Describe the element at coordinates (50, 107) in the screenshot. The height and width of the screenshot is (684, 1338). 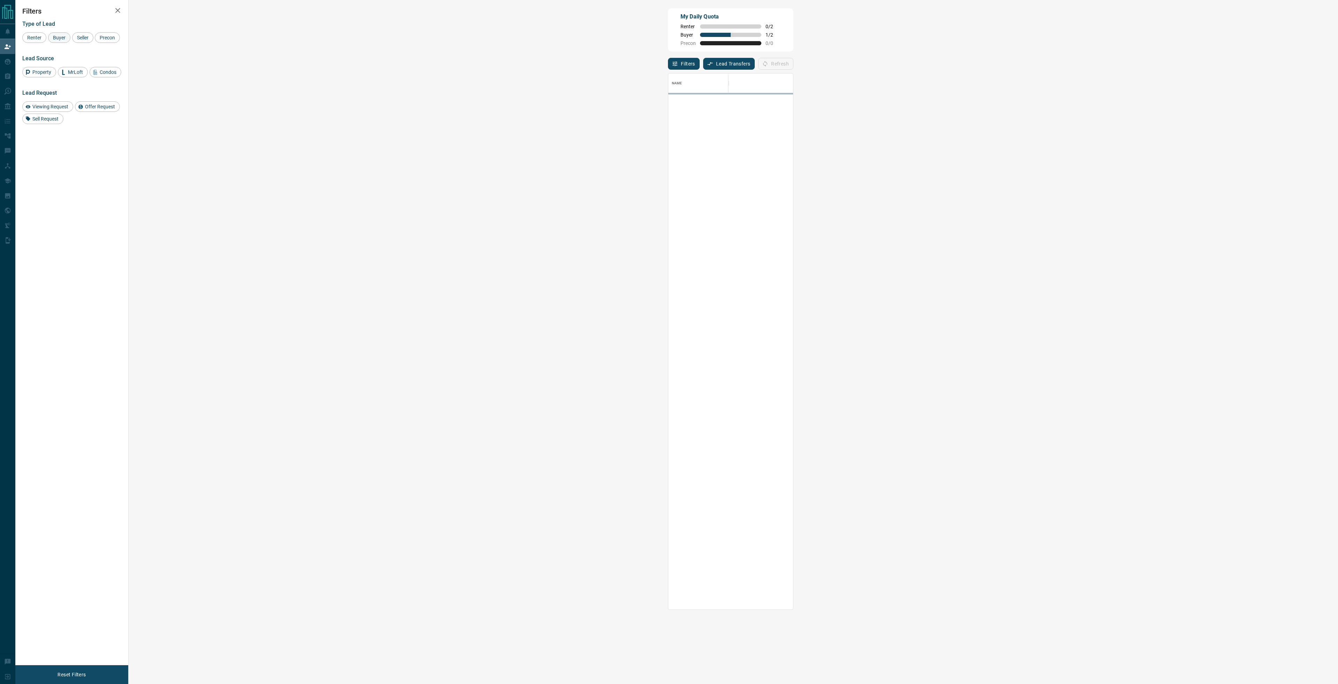
I see `span: Viewing Request` at that location.